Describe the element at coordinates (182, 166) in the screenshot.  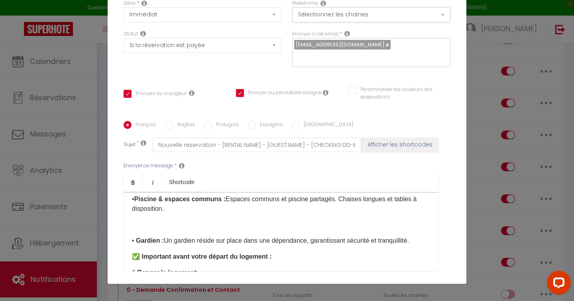
I see `i: Message` at that location.